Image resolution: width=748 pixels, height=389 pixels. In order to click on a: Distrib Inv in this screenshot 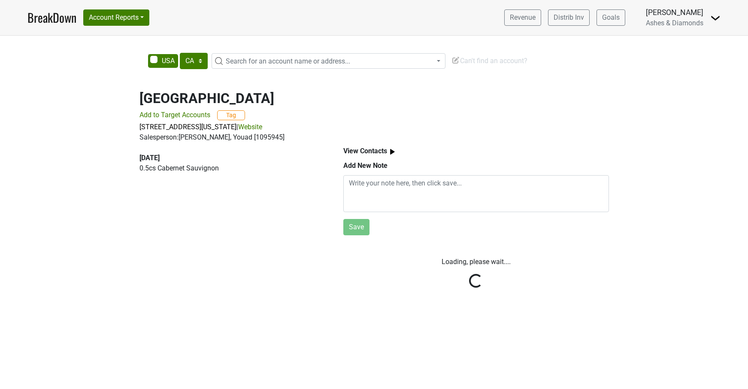, I will do `click(569, 18)`.